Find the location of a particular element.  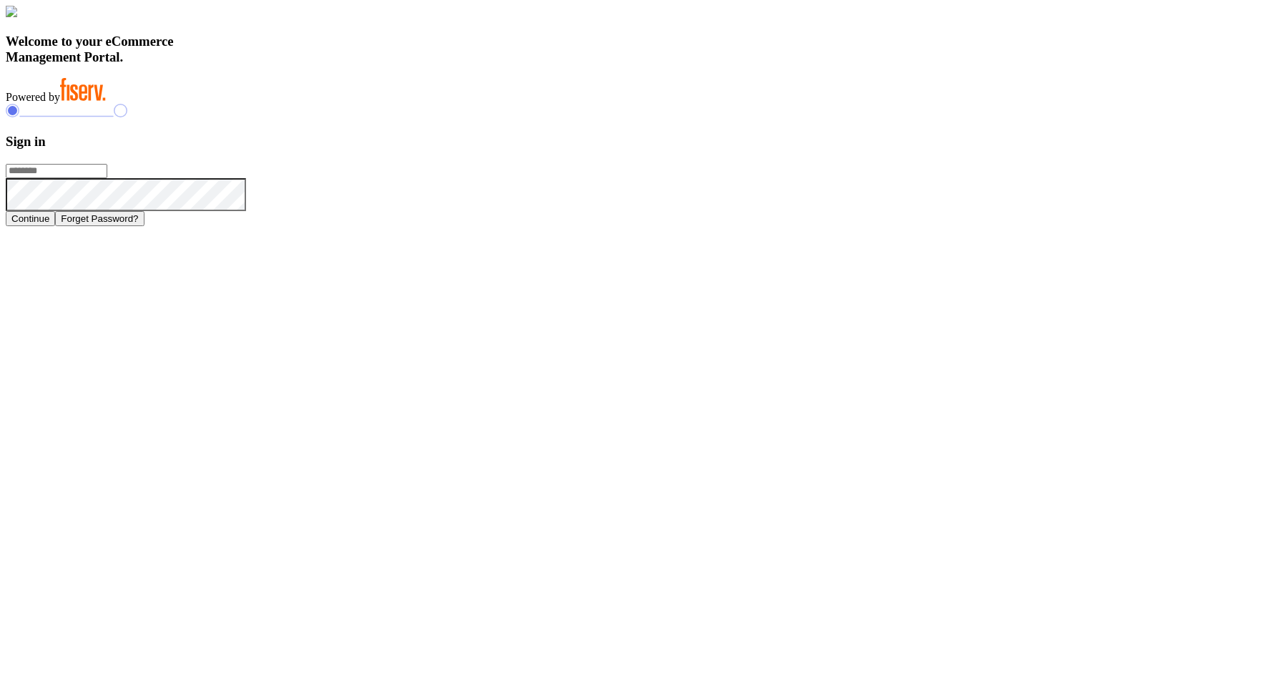

button: Forget Password? is located at coordinates (99, 218).